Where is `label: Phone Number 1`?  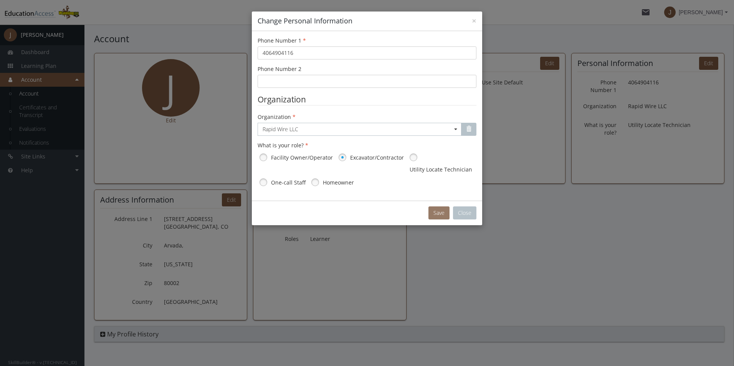 label: Phone Number 1 is located at coordinates (282, 41).